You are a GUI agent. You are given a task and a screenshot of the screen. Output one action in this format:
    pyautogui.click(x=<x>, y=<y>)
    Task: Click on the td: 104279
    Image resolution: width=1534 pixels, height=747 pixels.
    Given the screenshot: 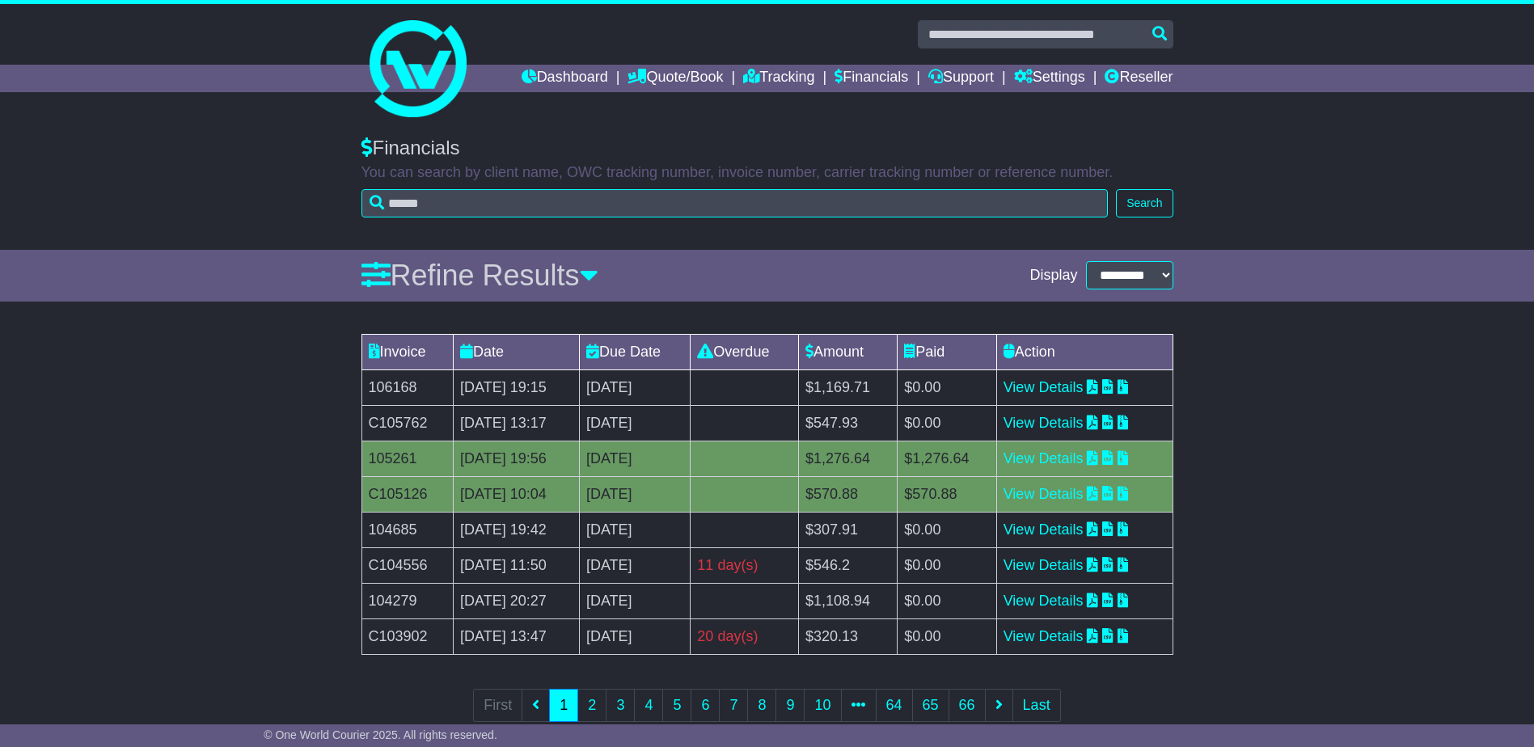 What is the action you would take?
    pyautogui.click(x=408, y=601)
    